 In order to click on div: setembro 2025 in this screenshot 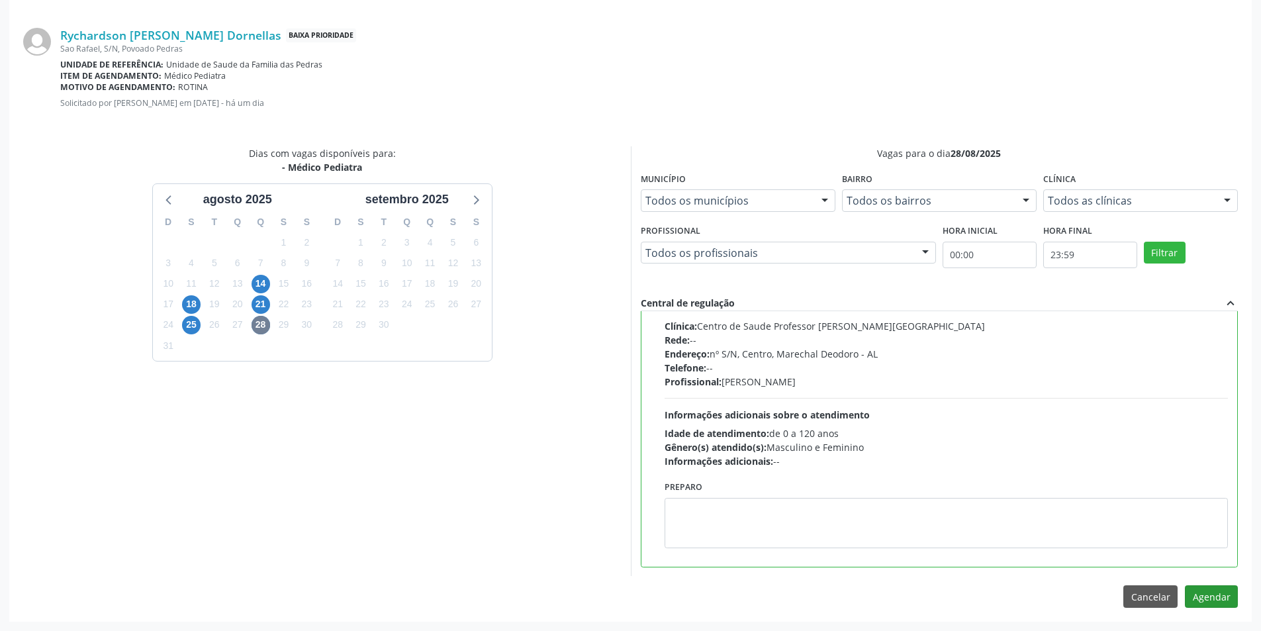, I will do `click(407, 199)`.